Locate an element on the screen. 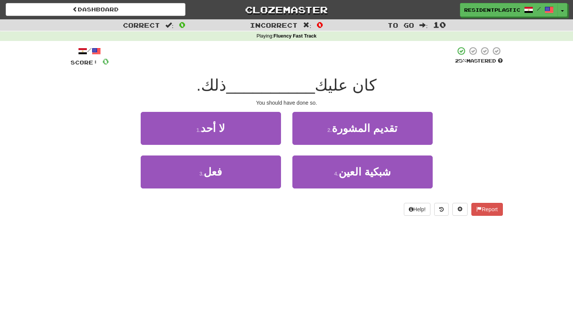 This screenshot has width=573, height=325. span: لا أحد is located at coordinates (213, 128).